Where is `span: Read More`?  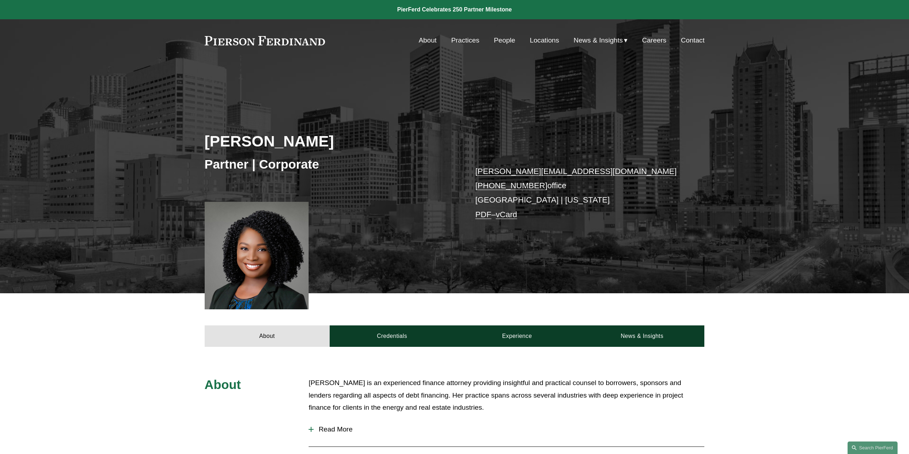
span: Read More is located at coordinates (509, 429).